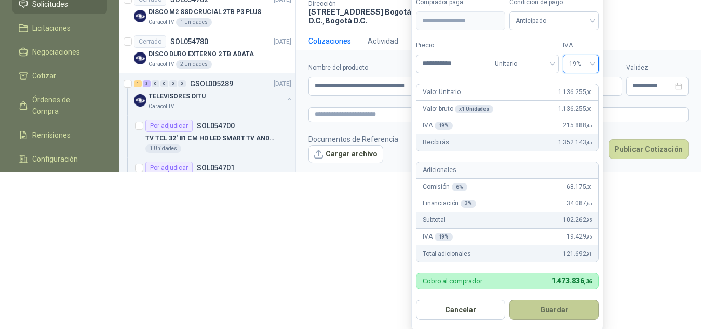 This screenshot has height=329, width=701. What do you see at coordinates (460, 309) in the screenshot?
I see `button: Cancelar` at bounding box center [460, 309].